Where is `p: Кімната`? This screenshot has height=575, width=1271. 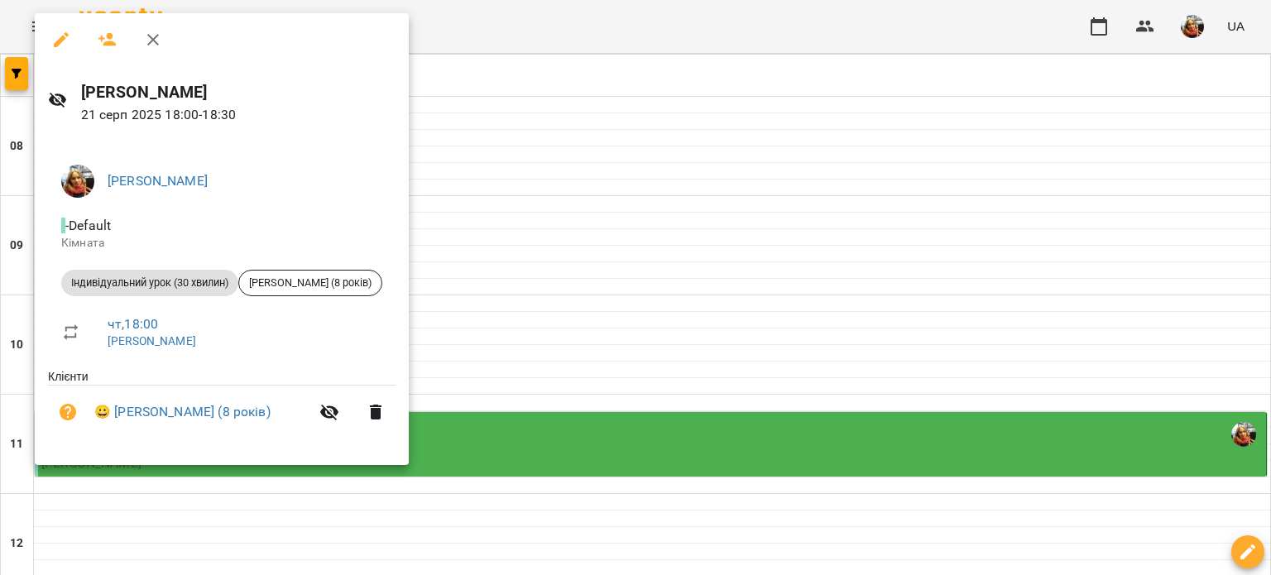
p: Кімната is located at coordinates (222, 243).